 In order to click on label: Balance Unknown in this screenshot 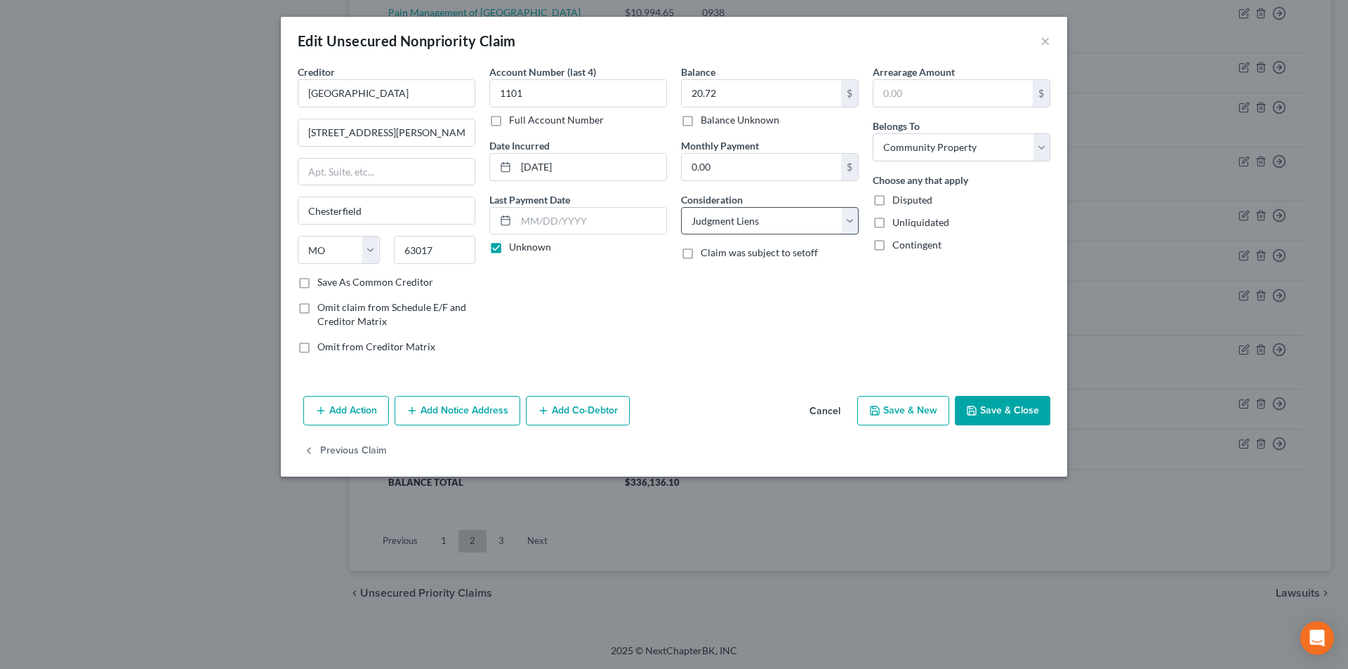, I will do `click(740, 120)`.